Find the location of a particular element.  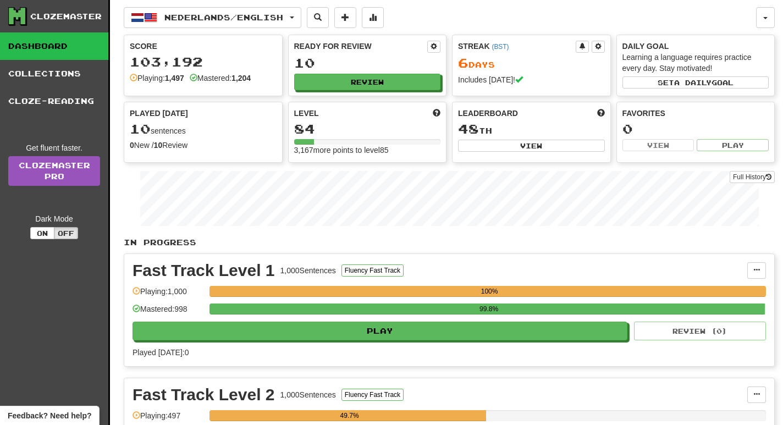

div: Daily Goal is located at coordinates (695, 46).